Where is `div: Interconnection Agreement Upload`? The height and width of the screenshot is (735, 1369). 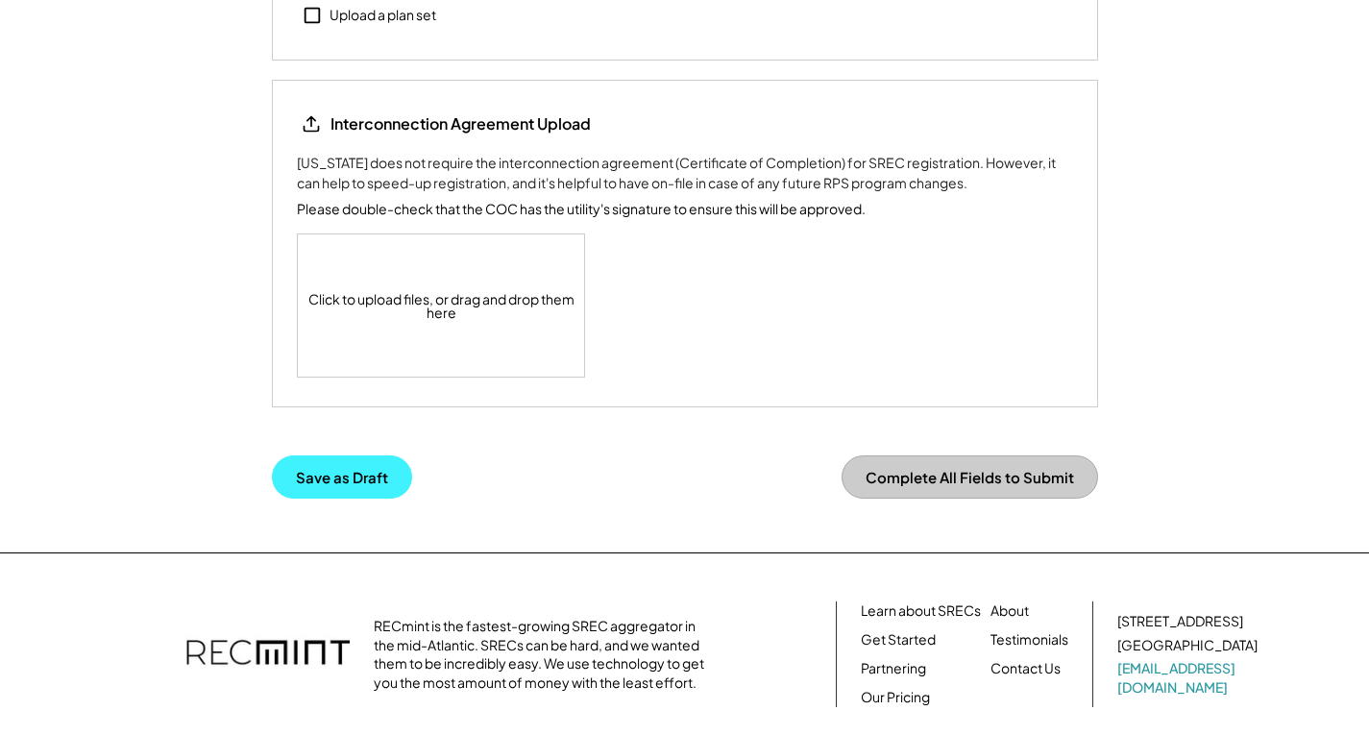
div: Interconnection Agreement Upload is located at coordinates (460, 124).